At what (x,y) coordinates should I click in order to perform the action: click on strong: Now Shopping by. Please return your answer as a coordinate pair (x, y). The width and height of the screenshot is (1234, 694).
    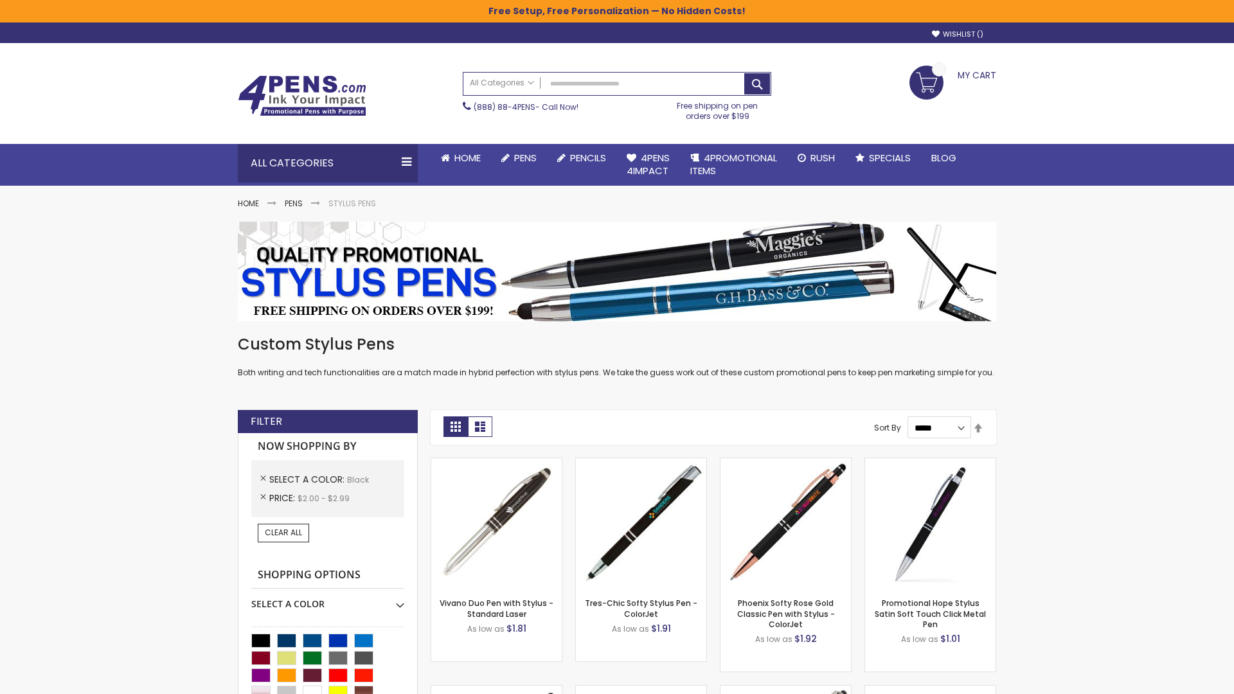
    Looking at the image, I should click on (328, 447).